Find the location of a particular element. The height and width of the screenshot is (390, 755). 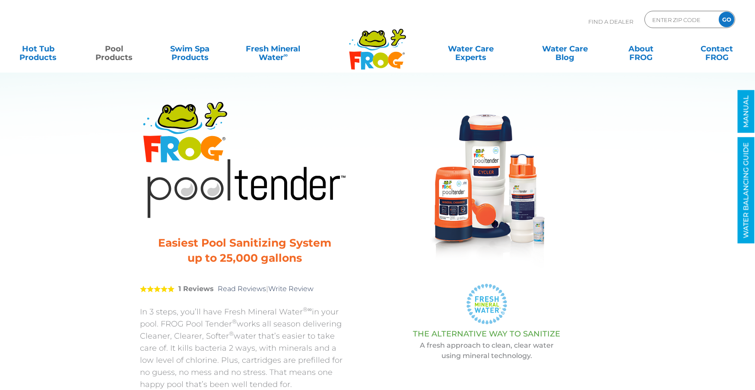

a: PoolProducts is located at coordinates (114, 49).